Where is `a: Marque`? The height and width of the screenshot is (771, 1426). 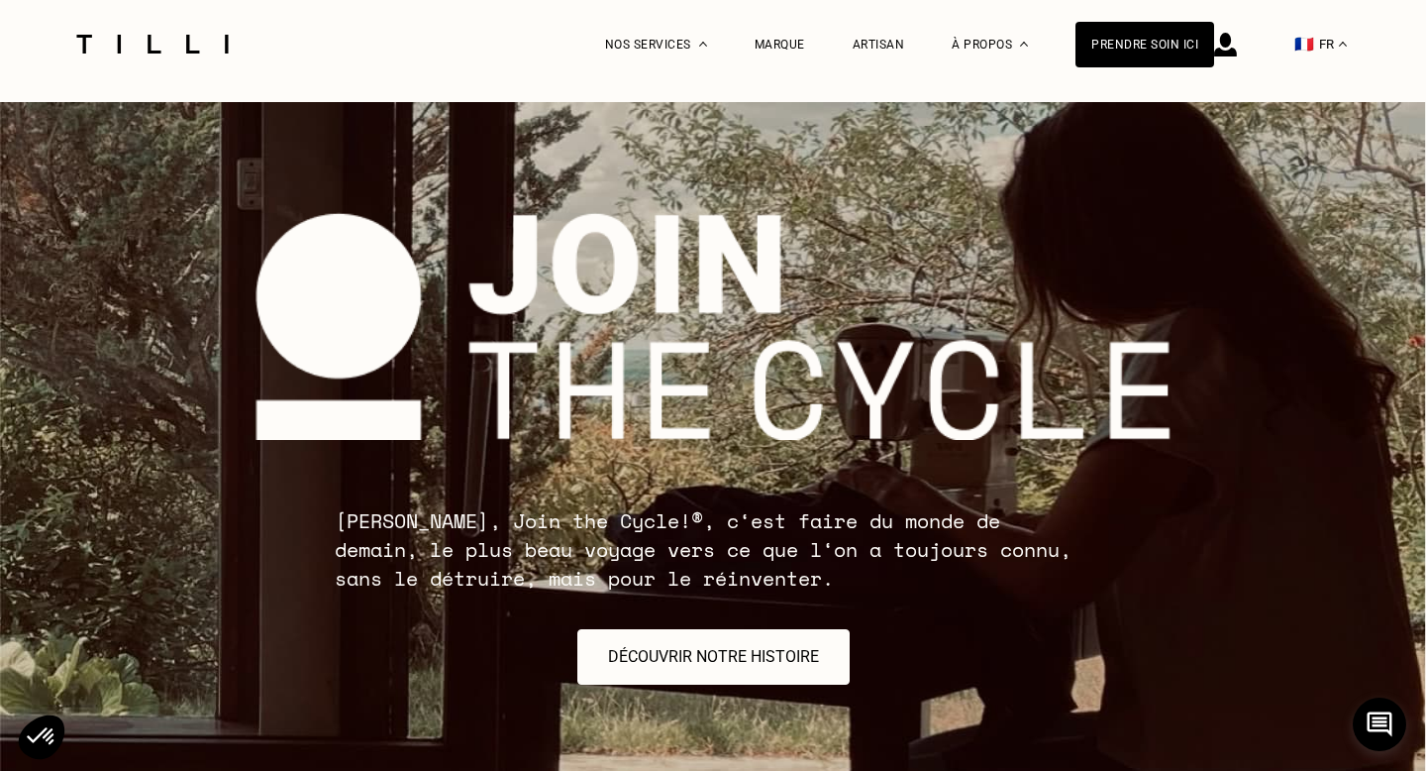 a: Marque is located at coordinates (780, 45).